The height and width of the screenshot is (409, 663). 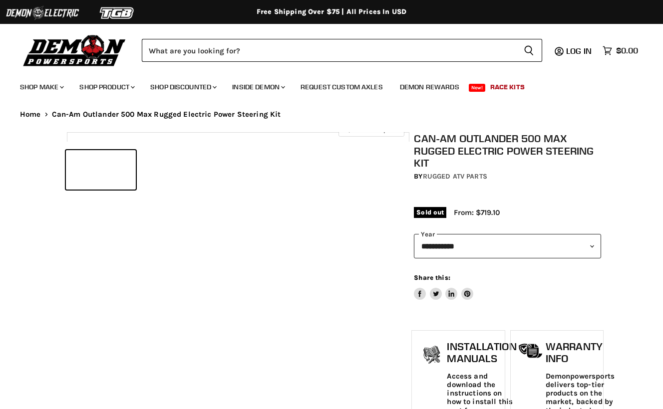 I want to click on a: Rugged ATV Parts, so click(x=455, y=176).